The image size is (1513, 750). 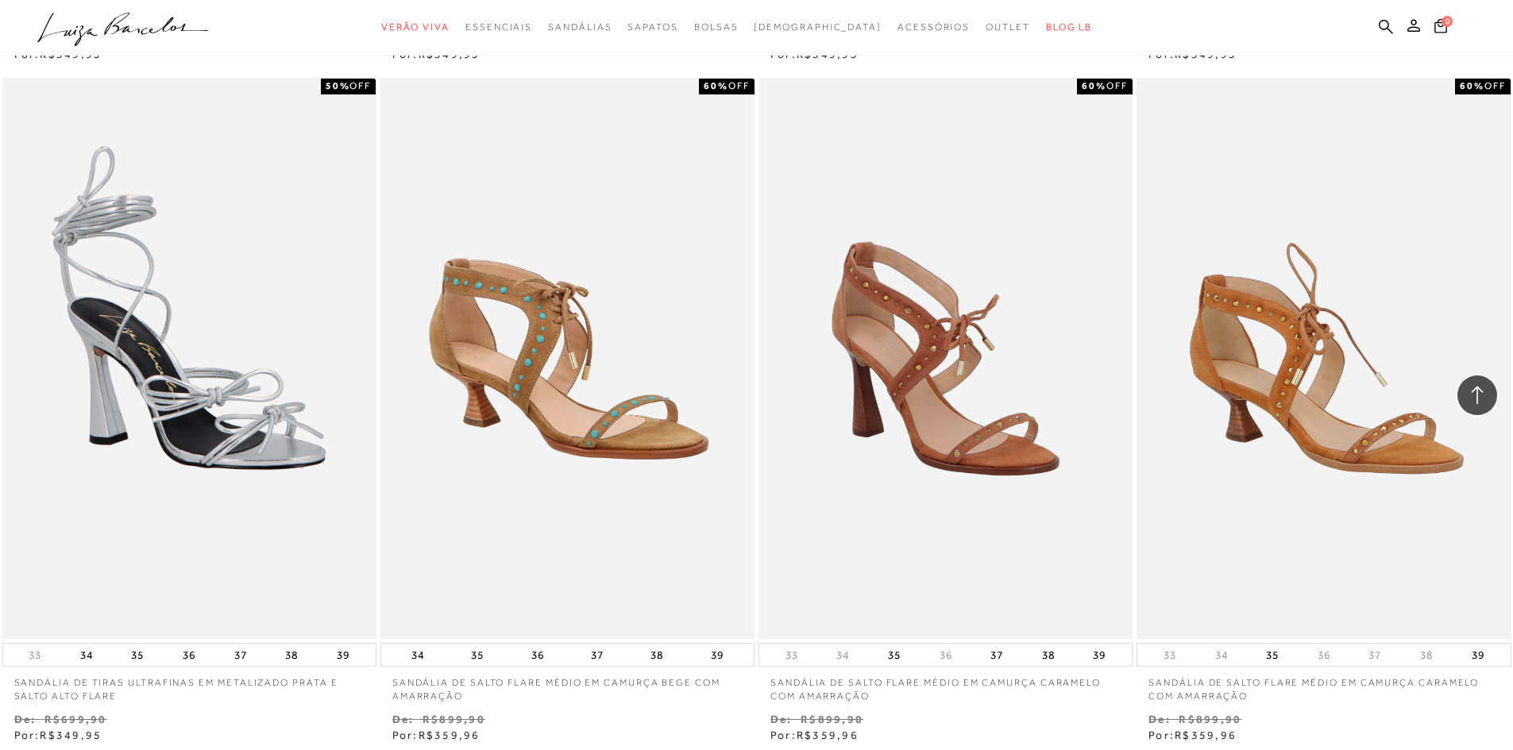 I want to click on span: Essenciais, so click(x=499, y=27).